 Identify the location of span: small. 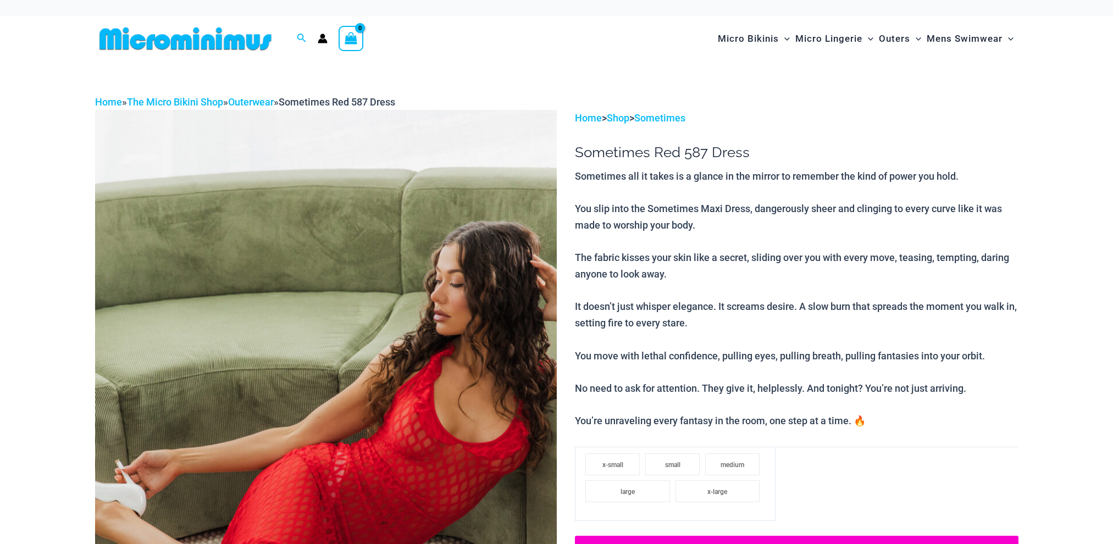
(673, 465).